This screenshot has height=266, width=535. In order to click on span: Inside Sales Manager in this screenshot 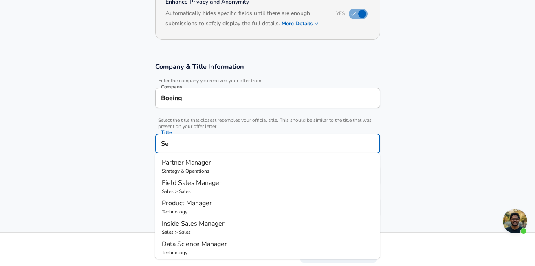, I will do `click(193, 224)`.